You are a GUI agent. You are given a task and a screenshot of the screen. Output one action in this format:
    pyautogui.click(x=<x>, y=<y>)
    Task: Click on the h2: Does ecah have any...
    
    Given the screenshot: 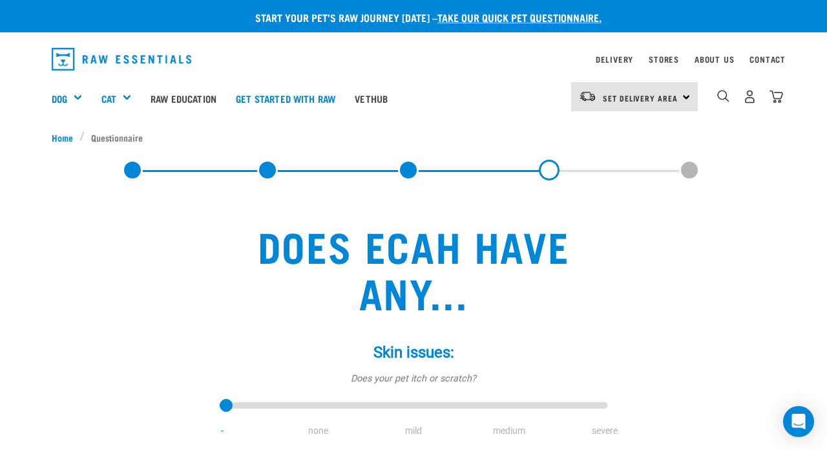 What is the action you would take?
    pyautogui.click(x=414, y=268)
    